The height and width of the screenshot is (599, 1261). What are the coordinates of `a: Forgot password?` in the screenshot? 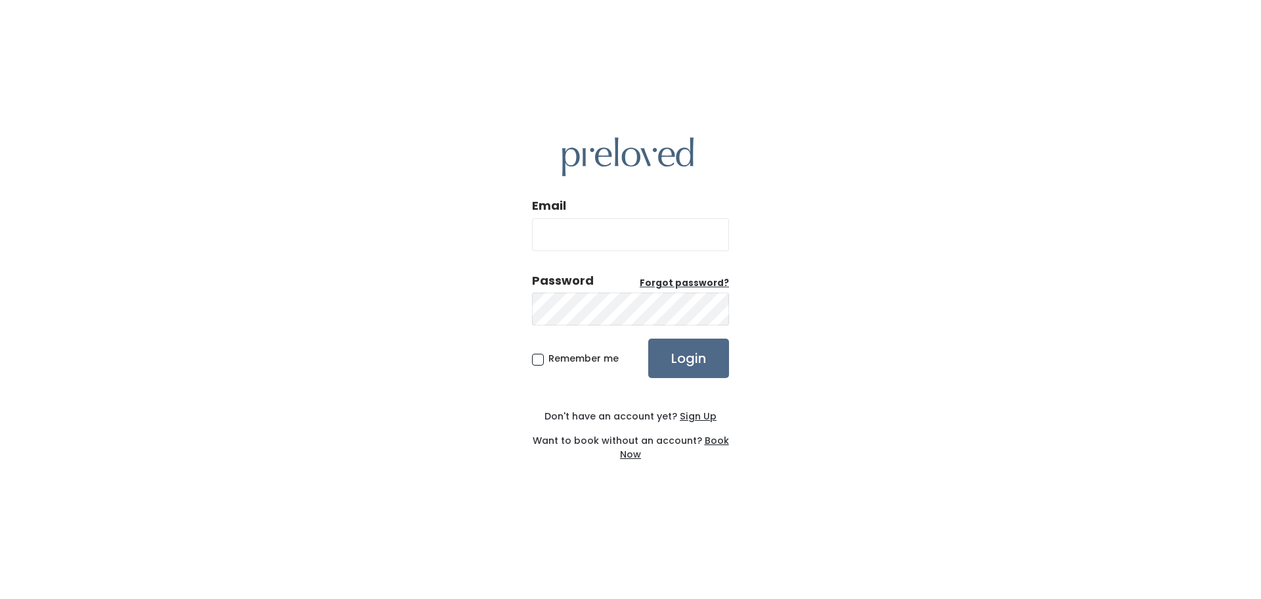 It's located at (685, 283).